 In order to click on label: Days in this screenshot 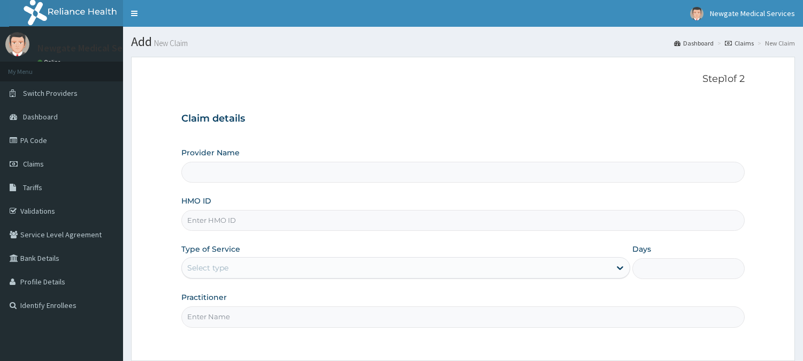, I will do `click(642, 249)`.